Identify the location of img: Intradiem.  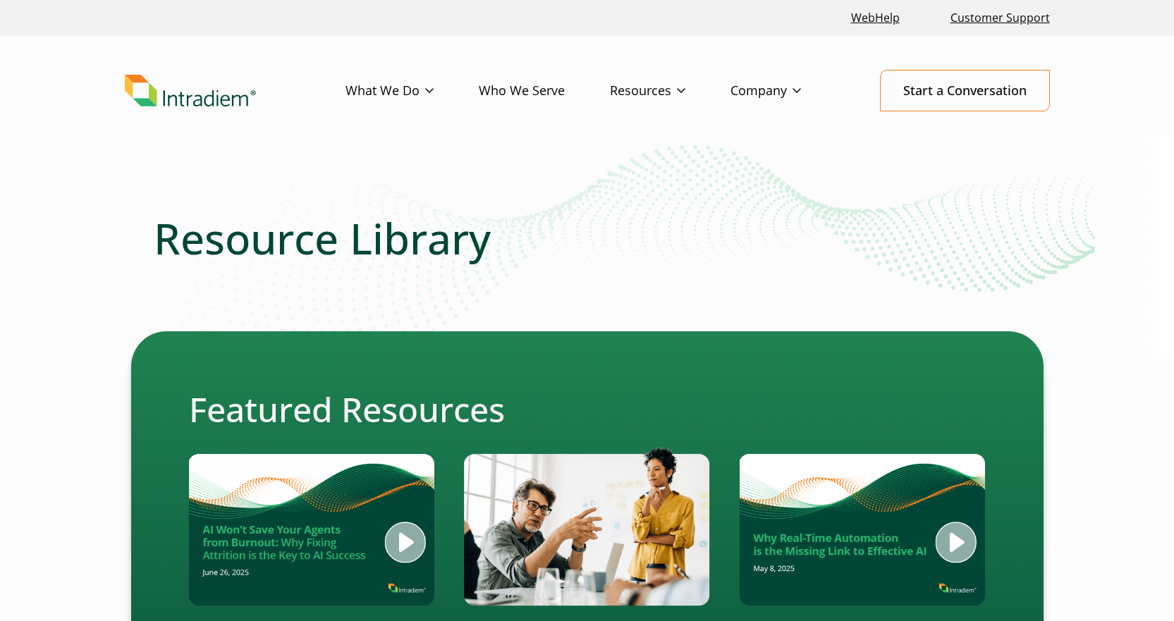
(190, 91).